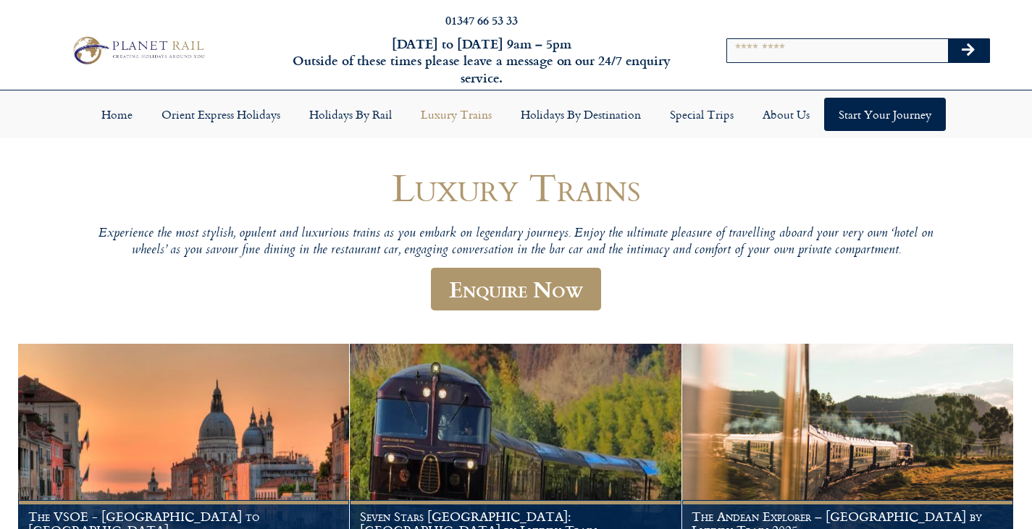 This screenshot has height=529, width=1032. Describe the element at coordinates (350, 114) in the screenshot. I see `a: Holidays by Rail` at that location.